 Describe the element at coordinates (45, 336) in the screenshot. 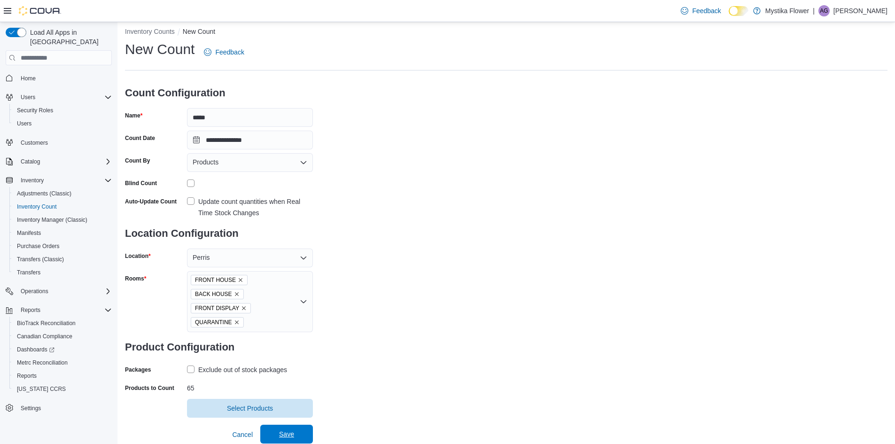

I see `a: Canadian Compliance` at that location.